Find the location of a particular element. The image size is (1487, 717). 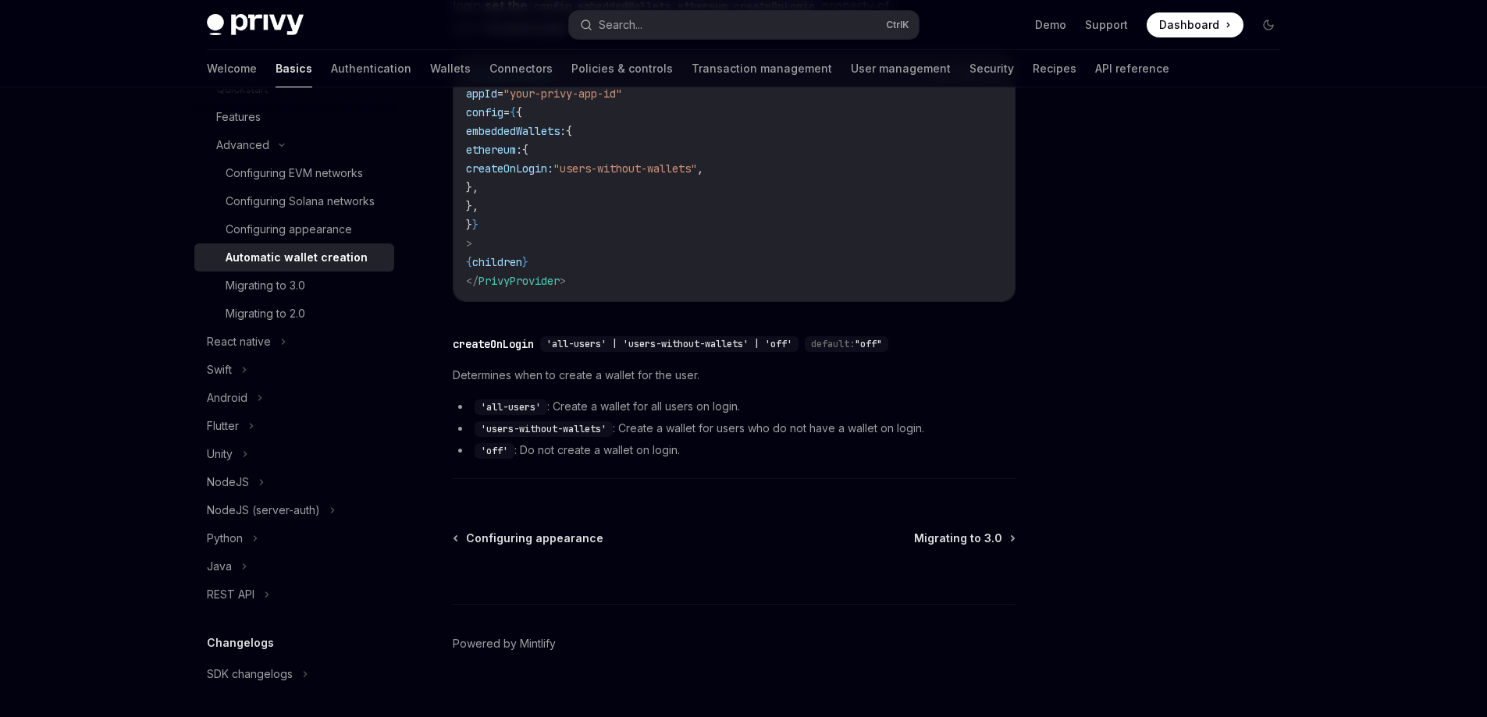

span: 'all-users' | 'users-without-wallets' | 'off' is located at coordinates (669, 344).